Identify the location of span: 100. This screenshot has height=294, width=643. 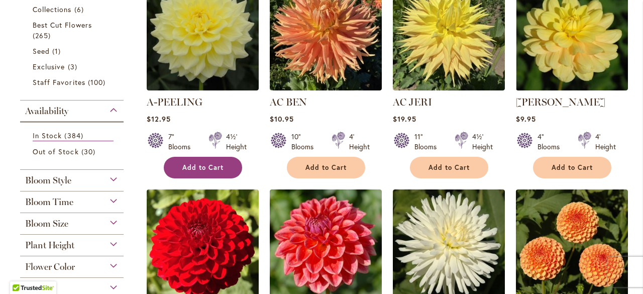
(98, 82).